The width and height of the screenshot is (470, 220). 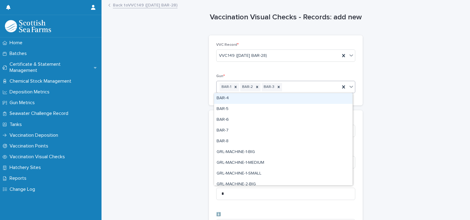 I want to click on div: BAR-6, so click(x=283, y=120).